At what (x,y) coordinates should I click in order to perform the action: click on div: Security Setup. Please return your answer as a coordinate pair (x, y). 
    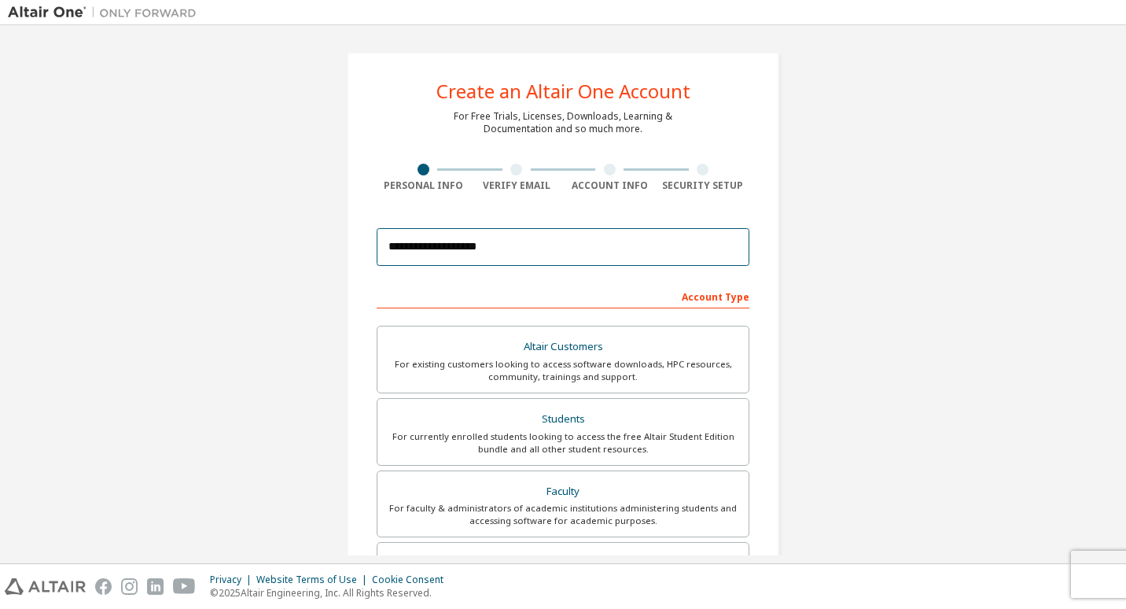
    Looking at the image, I should click on (703, 186).